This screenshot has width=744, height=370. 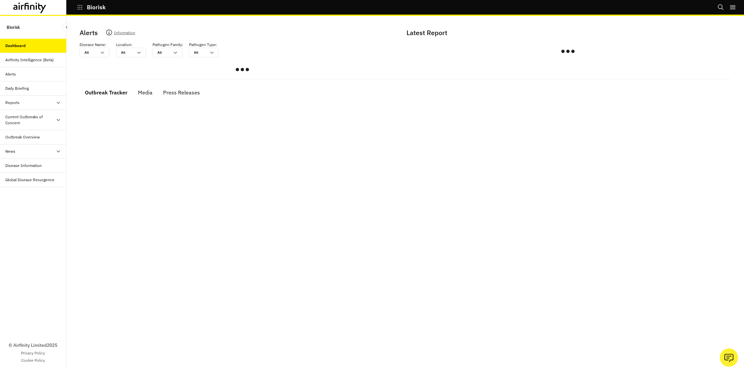 What do you see at coordinates (88, 33) in the screenshot?
I see `p: Alerts` at bounding box center [88, 33].